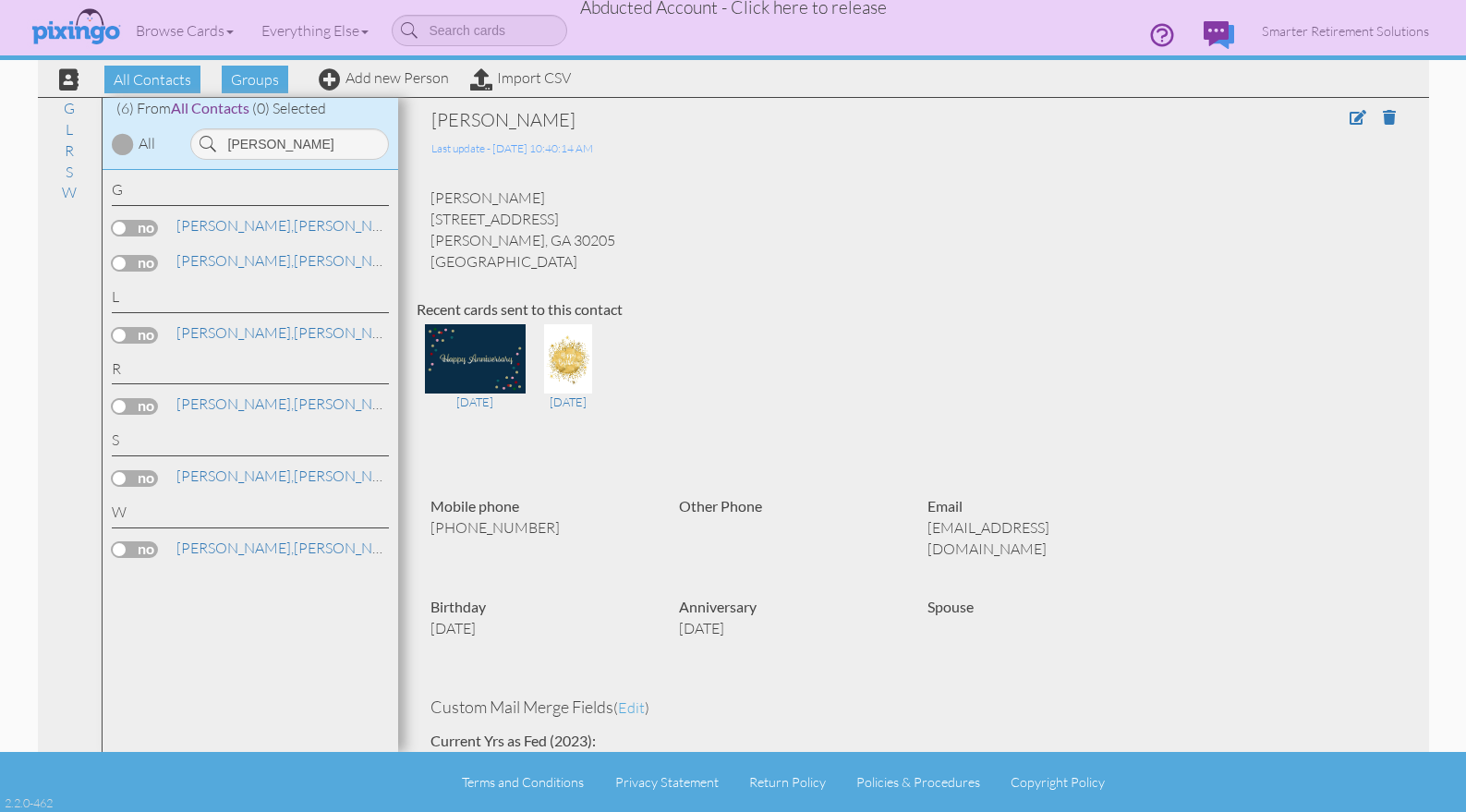  What do you see at coordinates (513, 740) in the screenshot?
I see `strong: Current Yrs as Fed (2023):` at bounding box center [513, 740].